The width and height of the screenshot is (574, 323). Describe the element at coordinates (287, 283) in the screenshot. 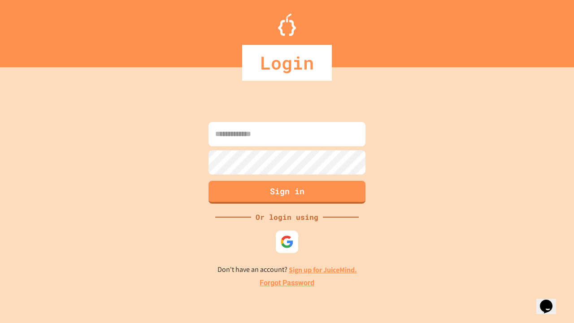

I see `a: Forgot Password` at that location.